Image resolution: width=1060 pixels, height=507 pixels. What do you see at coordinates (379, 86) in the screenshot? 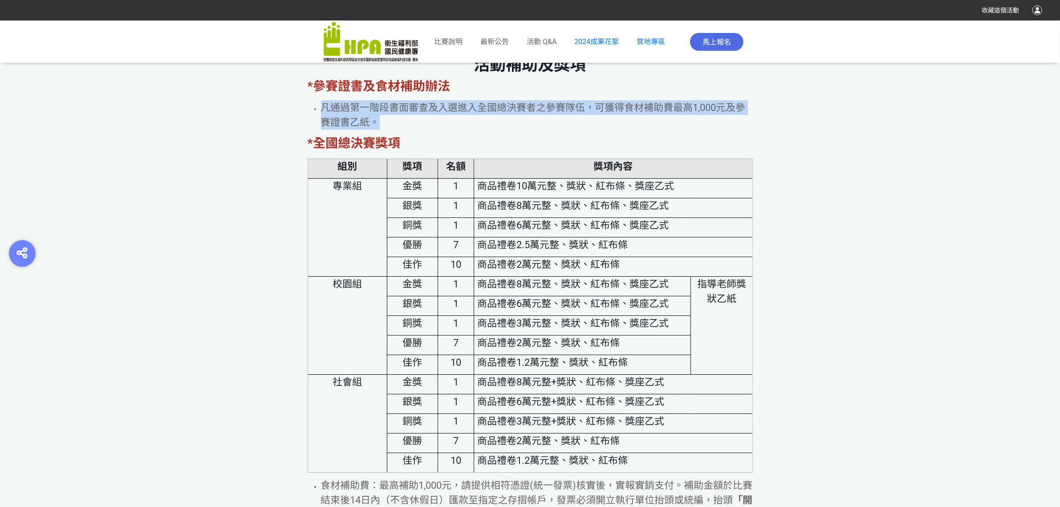
I see `strong: *參賽證書及食材補助辦法` at bounding box center [379, 86].